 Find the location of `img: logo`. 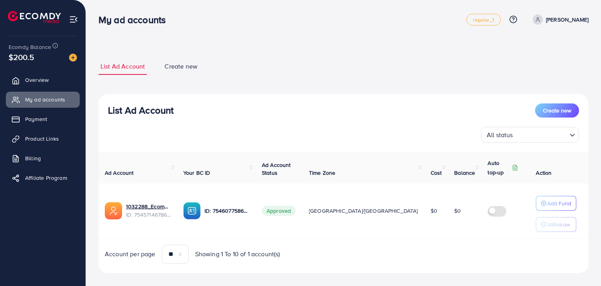

img: logo is located at coordinates (34, 17).